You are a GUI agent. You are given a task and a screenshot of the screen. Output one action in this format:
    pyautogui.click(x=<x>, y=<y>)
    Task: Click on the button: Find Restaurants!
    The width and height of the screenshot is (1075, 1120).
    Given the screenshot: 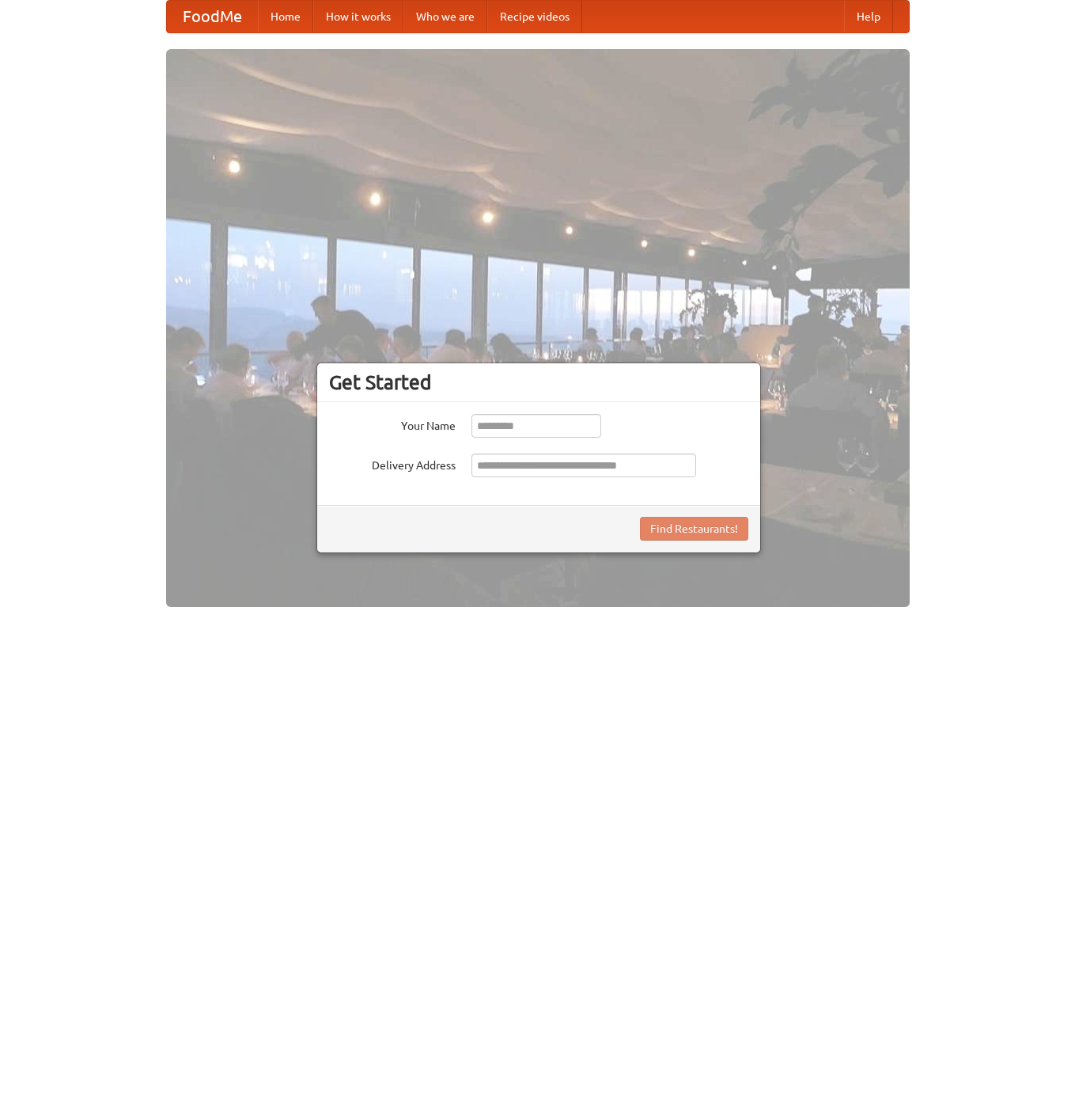 What is the action you would take?
    pyautogui.click(x=694, y=529)
    